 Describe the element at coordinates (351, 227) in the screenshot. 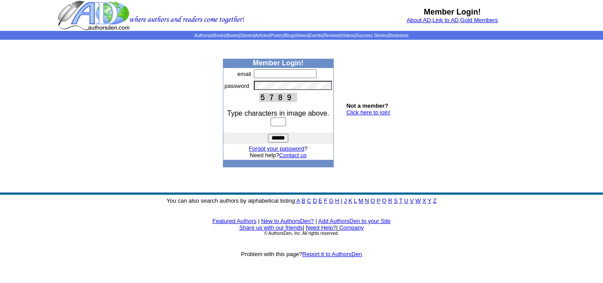

I see `a: Company` at that location.